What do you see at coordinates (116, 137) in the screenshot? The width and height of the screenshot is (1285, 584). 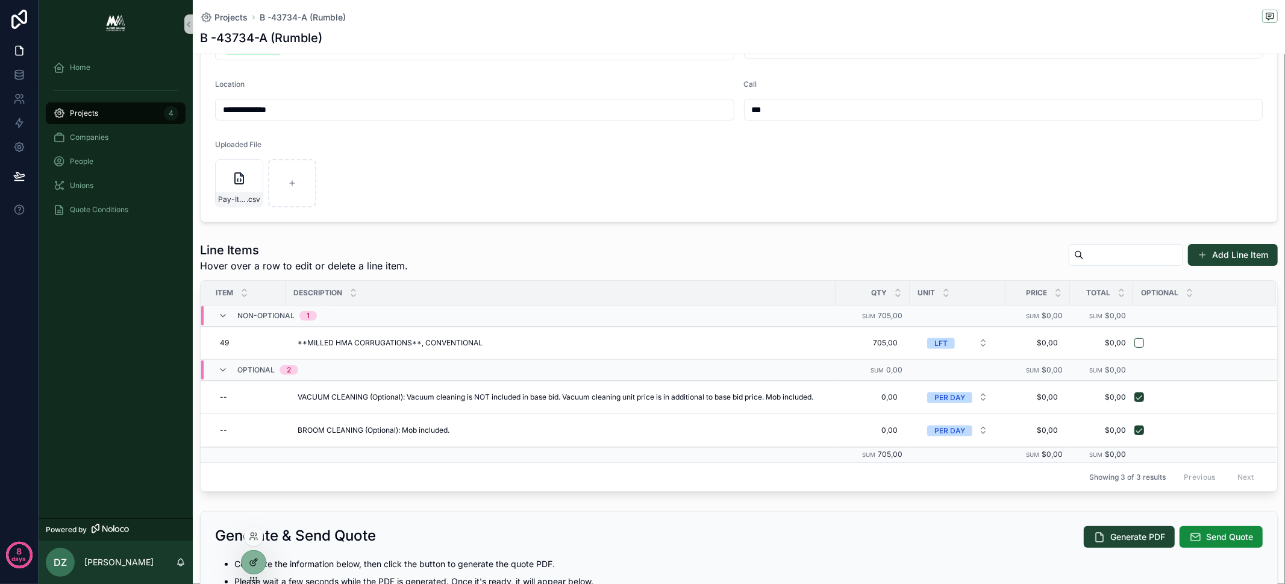 I see `a: Companies` at bounding box center [116, 137].